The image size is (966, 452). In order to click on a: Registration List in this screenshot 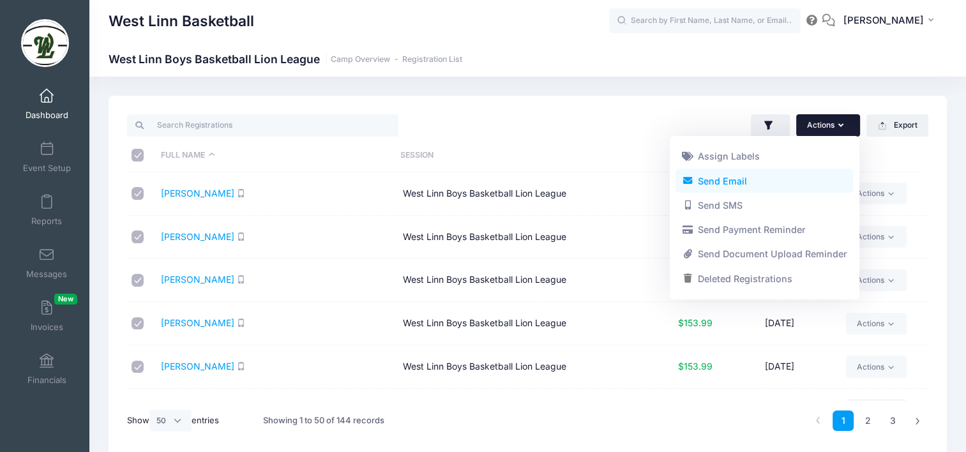, I will do `click(432, 59)`.